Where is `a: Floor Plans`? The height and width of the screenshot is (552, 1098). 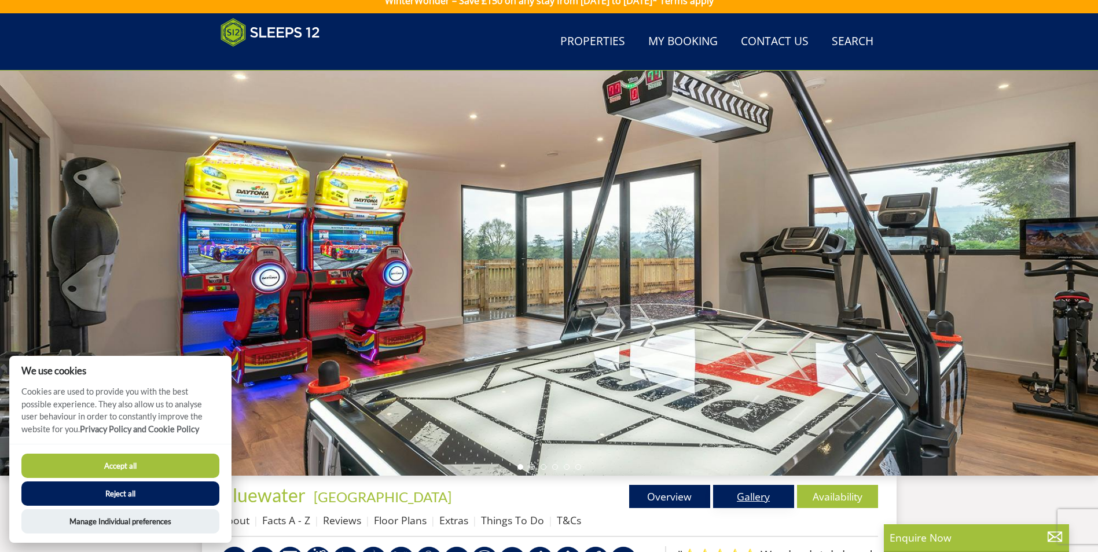 a: Floor Plans is located at coordinates (400, 520).